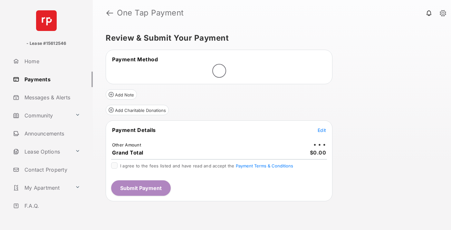 The image size is (451, 230). Describe the element at coordinates (264, 166) in the screenshot. I see `button: I agree to the fees listed and have read and accept the` at that location.